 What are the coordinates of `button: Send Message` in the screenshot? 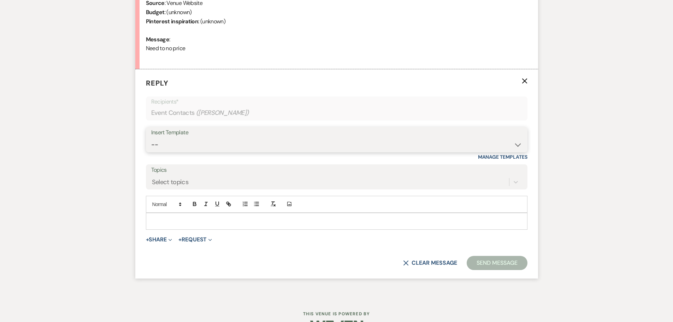 It's located at (497, 263).